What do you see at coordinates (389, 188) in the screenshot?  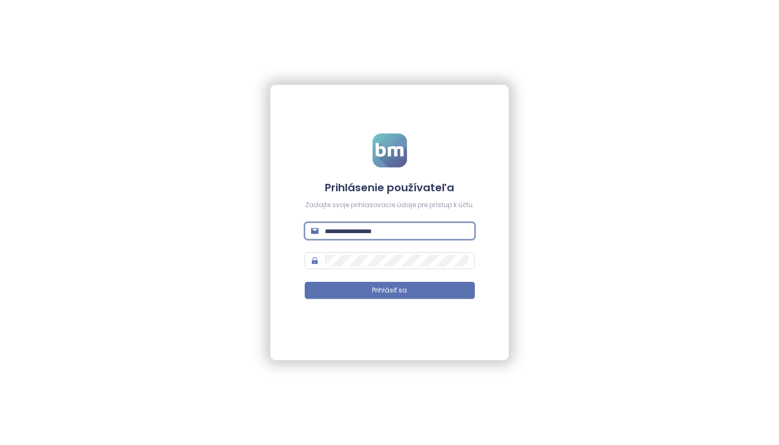 I see `h4: Prihlásenie používateľa` at bounding box center [389, 188].